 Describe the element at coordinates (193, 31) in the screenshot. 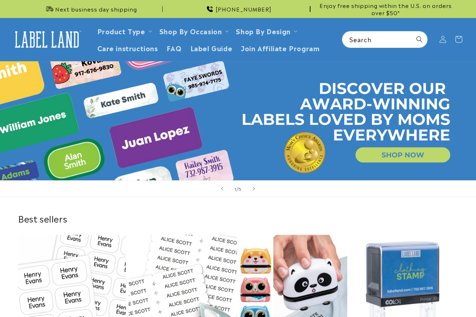

I see `summary: Shop By Occasion` at that location.